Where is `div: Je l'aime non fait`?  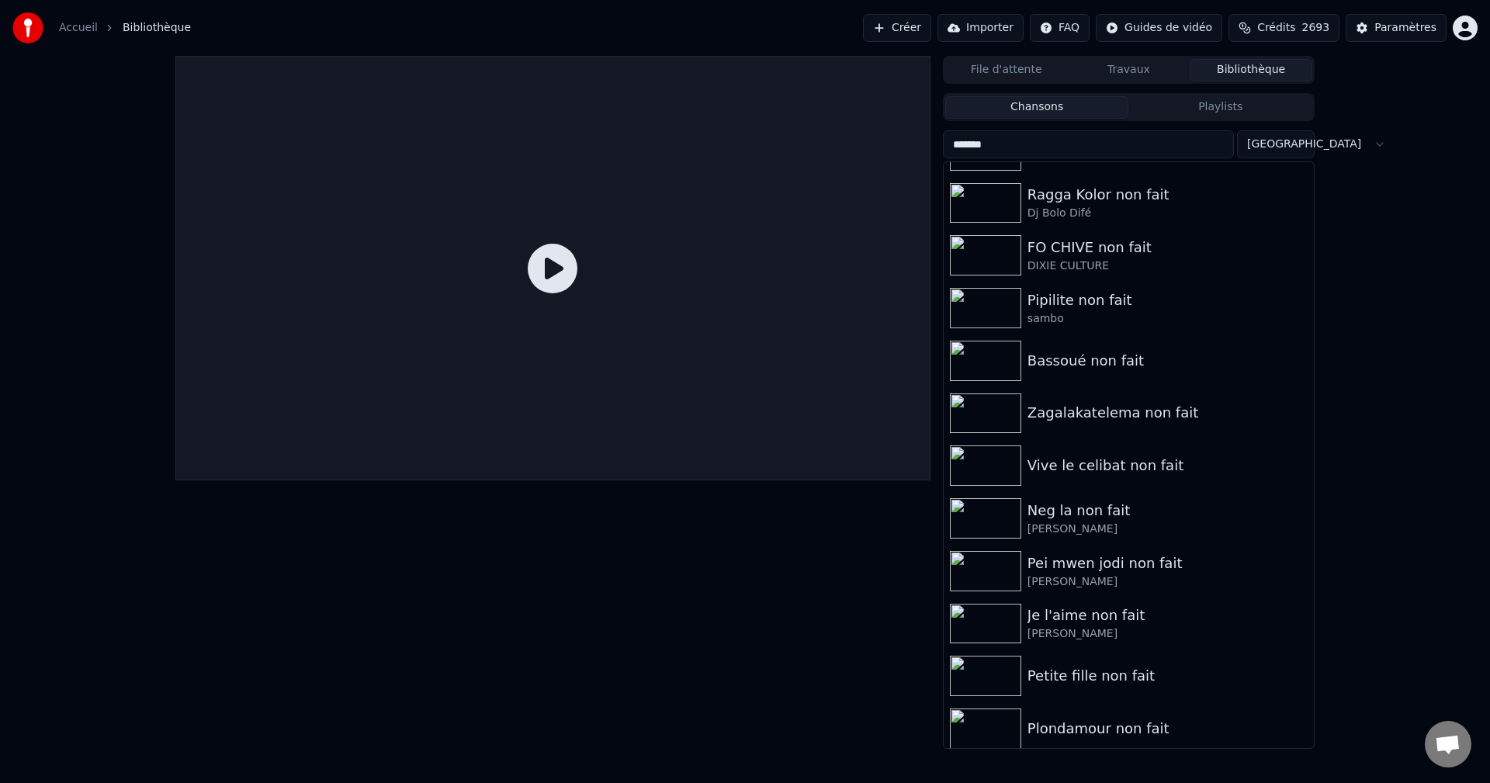 div: Je l'aime non fait is located at coordinates (1167, 615).